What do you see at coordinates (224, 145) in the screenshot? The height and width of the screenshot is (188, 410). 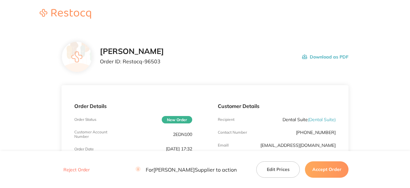 I see `p: Emaill` at bounding box center [224, 145].